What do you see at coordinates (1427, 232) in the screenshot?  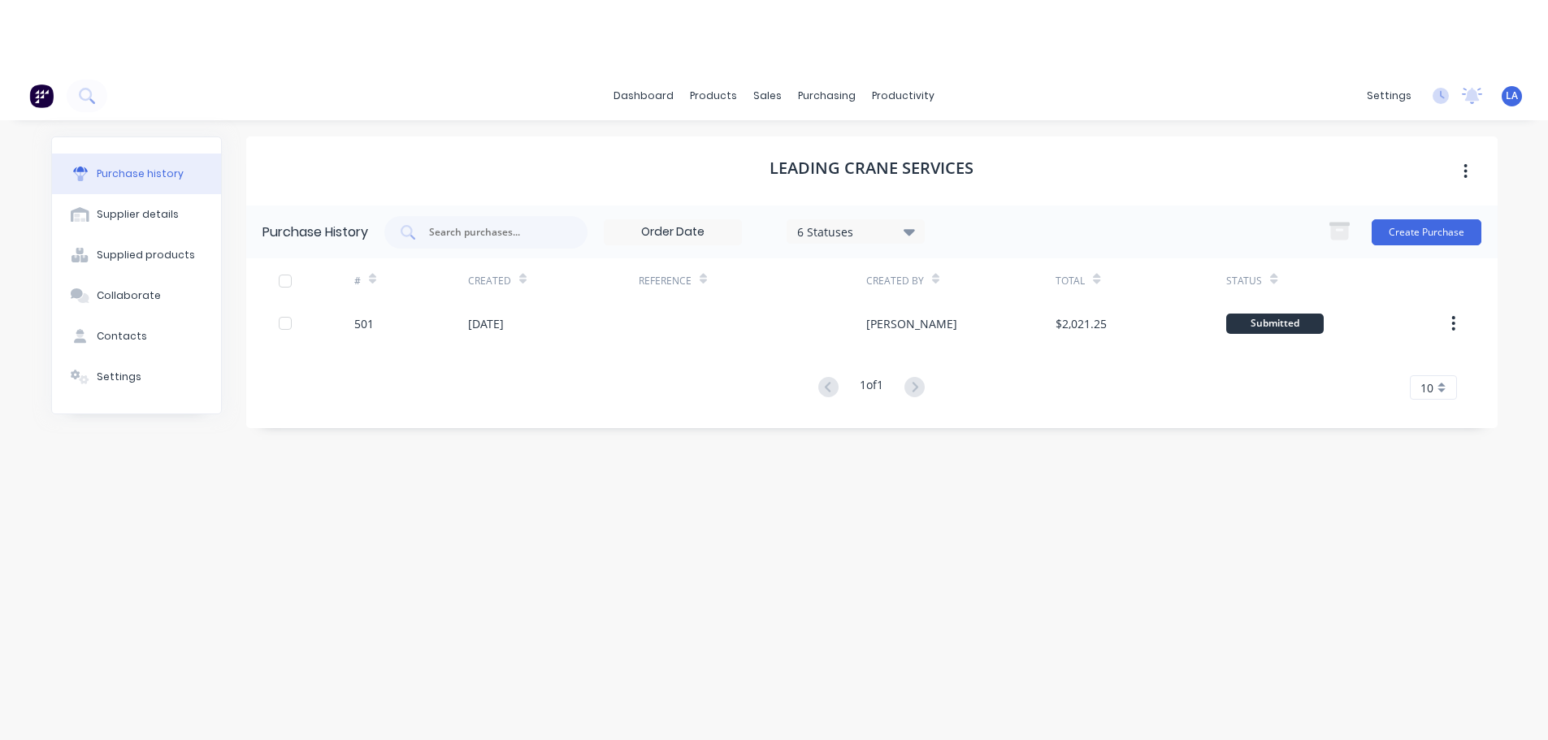 I see `button: Create Purchase` at bounding box center [1427, 232].